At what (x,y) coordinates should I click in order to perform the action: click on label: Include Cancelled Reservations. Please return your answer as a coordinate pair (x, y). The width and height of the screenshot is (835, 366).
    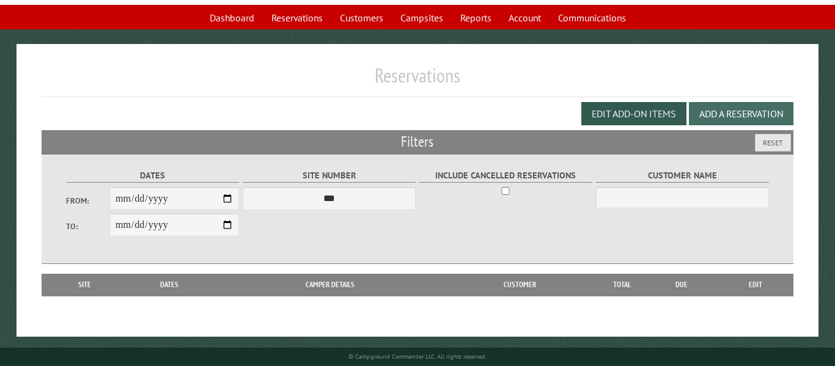
    Looking at the image, I should click on (506, 175).